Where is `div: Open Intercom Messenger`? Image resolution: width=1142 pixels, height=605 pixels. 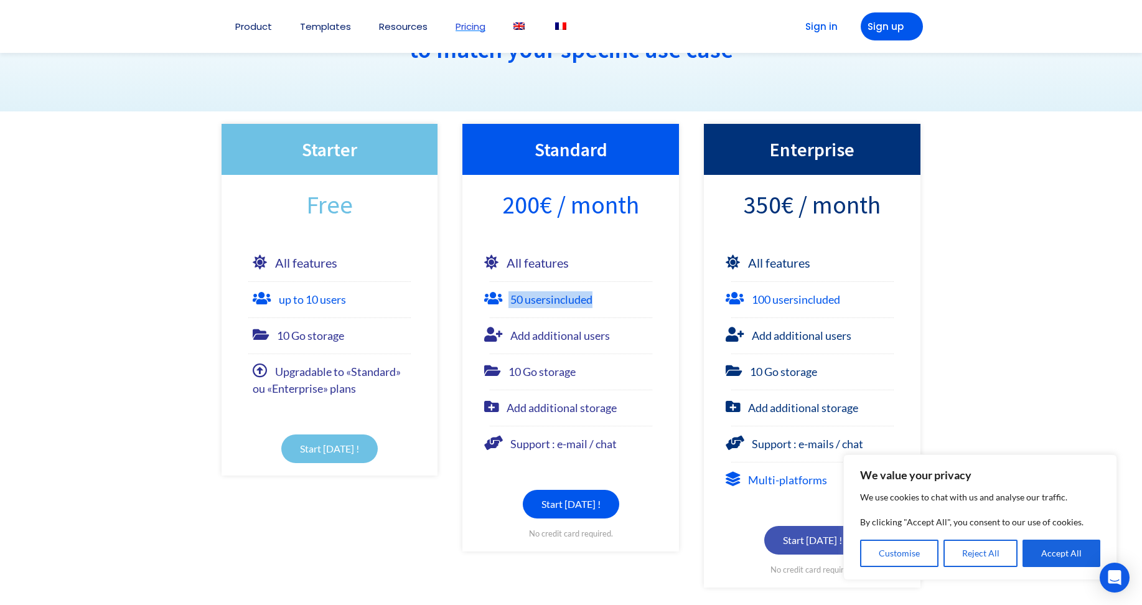
div: Open Intercom Messenger is located at coordinates (1114, 577).